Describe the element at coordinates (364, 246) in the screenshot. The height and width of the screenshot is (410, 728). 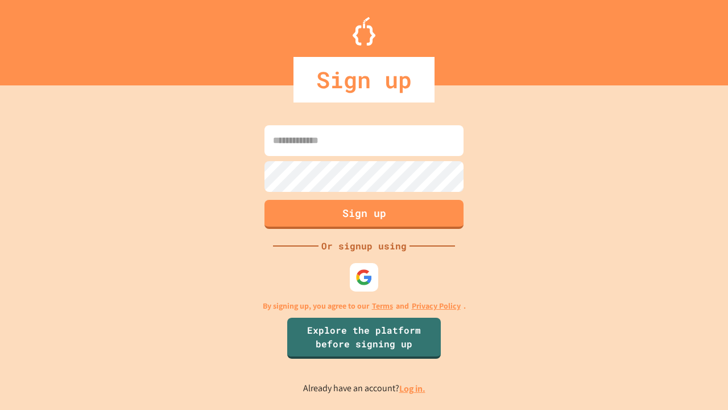
I see `div: Or signup using` at that location.